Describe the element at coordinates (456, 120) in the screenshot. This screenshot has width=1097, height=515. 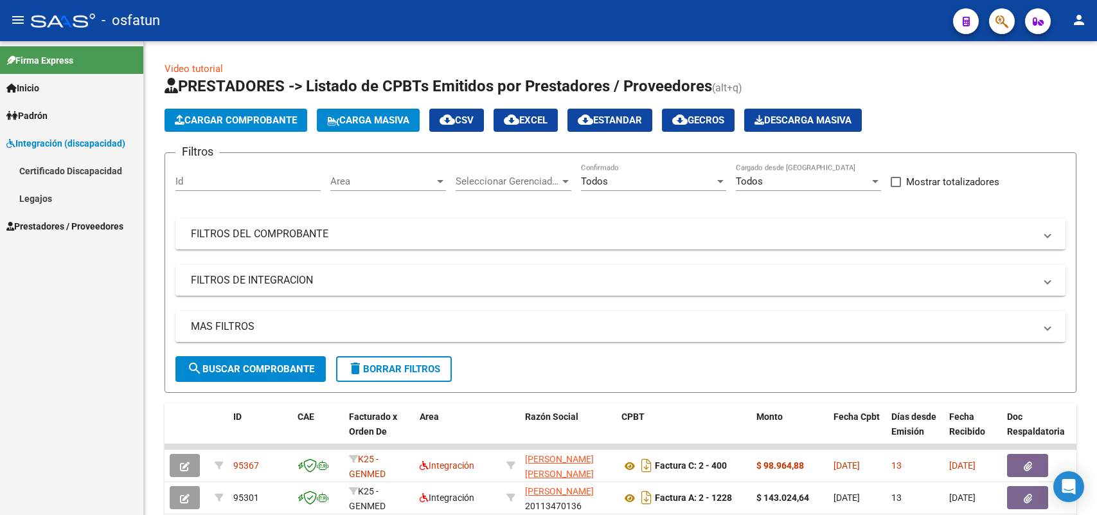
I see `span: CSV` at that location.